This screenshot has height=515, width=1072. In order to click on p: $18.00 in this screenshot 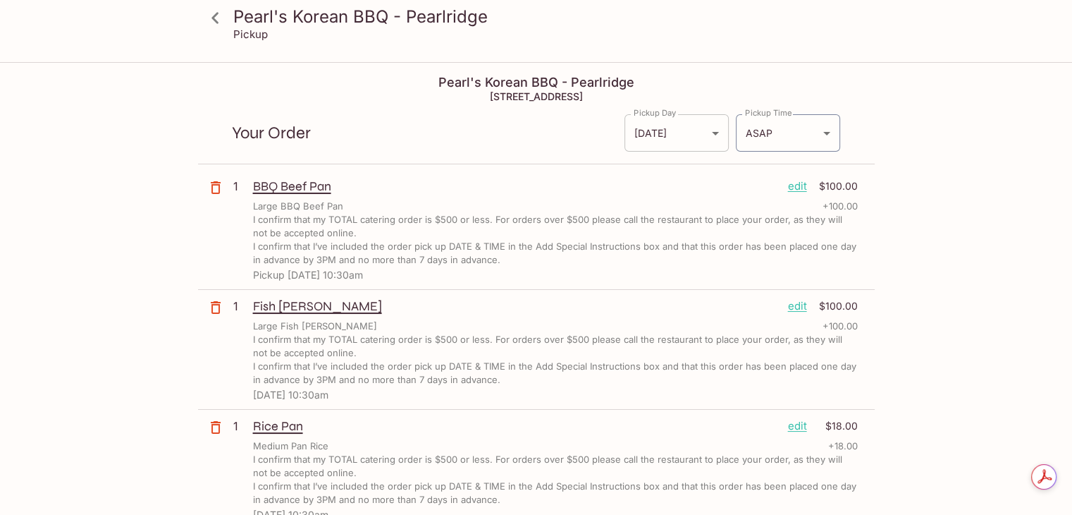, I will do `click(837, 426)`.